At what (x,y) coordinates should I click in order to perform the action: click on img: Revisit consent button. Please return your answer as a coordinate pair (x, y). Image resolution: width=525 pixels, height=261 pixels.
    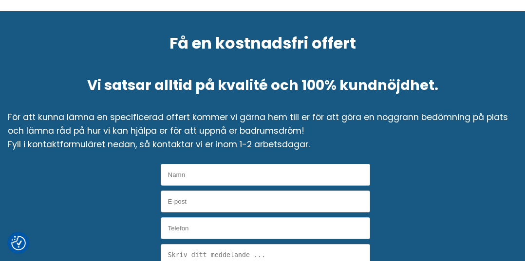
    Looking at the image, I should click on (18, 243).